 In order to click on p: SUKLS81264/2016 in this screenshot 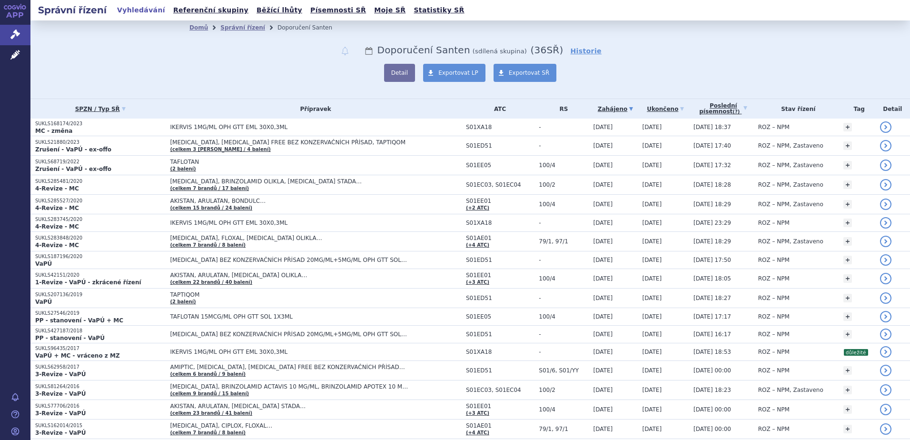, I will do `click(100, 387)`.